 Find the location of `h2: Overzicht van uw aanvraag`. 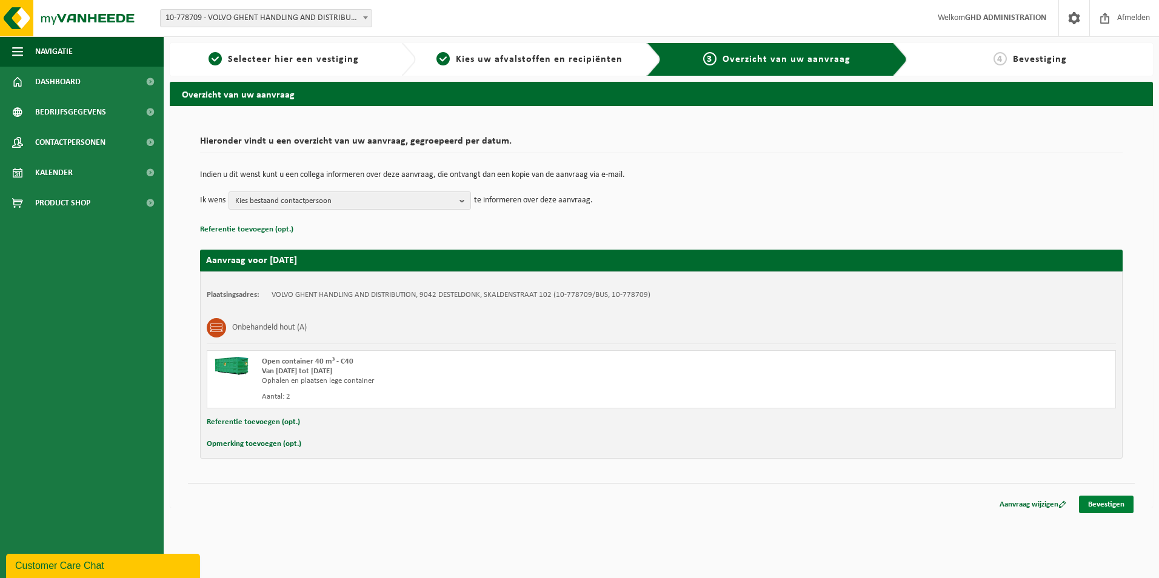

h2: Overzicht van uw aanvraag is located at coordinates (661, 93).